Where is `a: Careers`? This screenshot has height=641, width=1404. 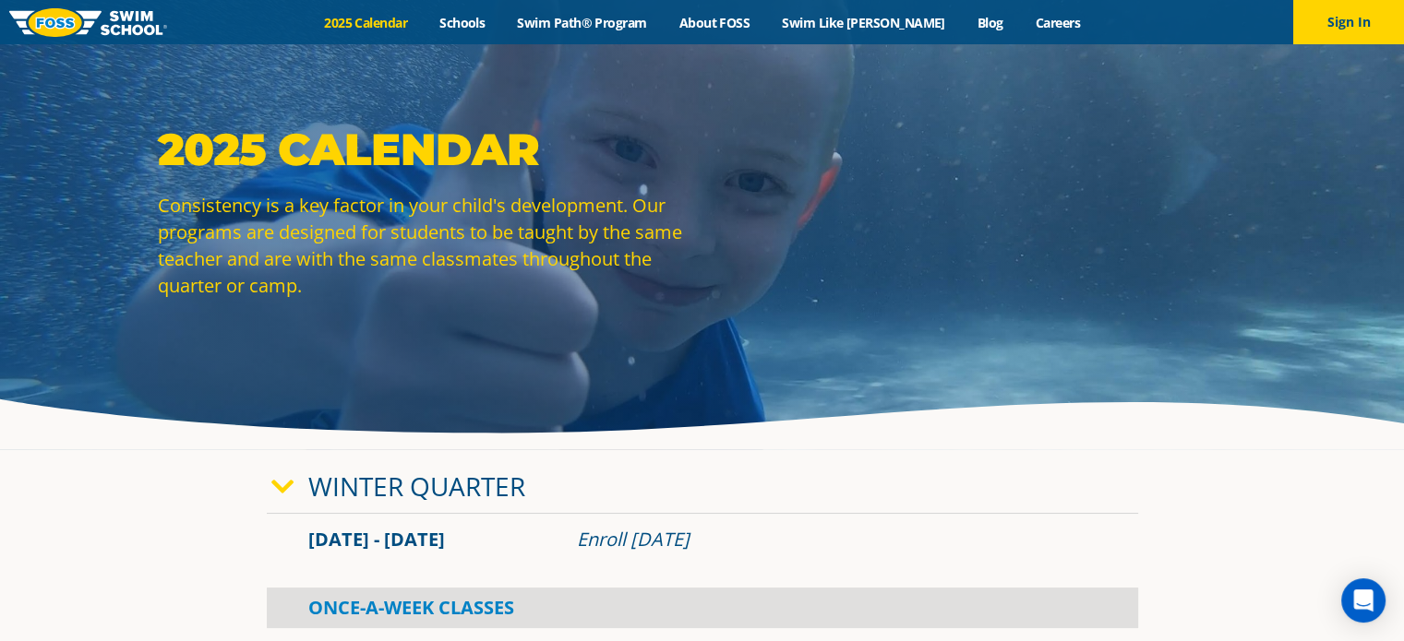
a: Careers is located at coordinates (1057, 22).